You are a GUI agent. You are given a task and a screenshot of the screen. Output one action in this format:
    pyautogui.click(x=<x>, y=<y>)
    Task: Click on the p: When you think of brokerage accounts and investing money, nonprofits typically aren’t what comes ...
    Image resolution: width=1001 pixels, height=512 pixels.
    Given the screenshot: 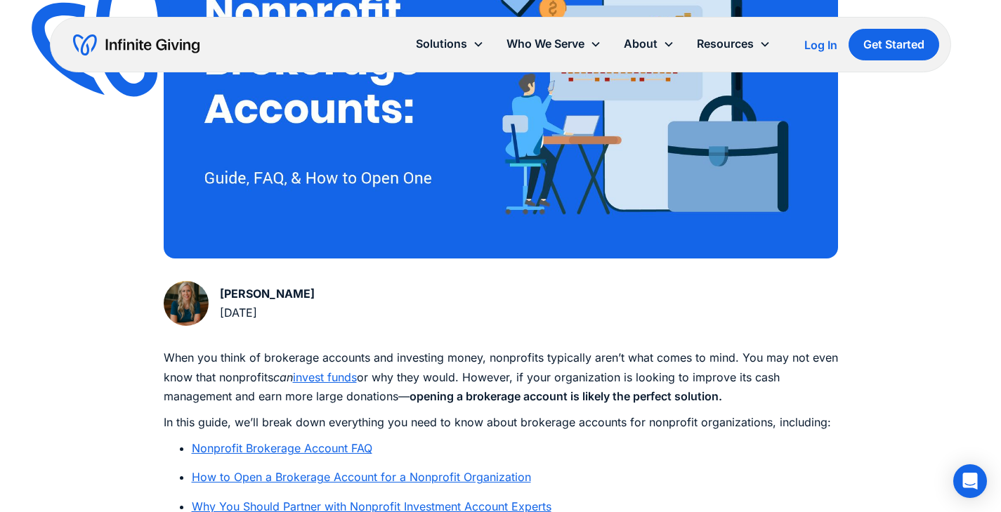 What is the action you would take?
    pyautogui.click(x=501, y=377)
    